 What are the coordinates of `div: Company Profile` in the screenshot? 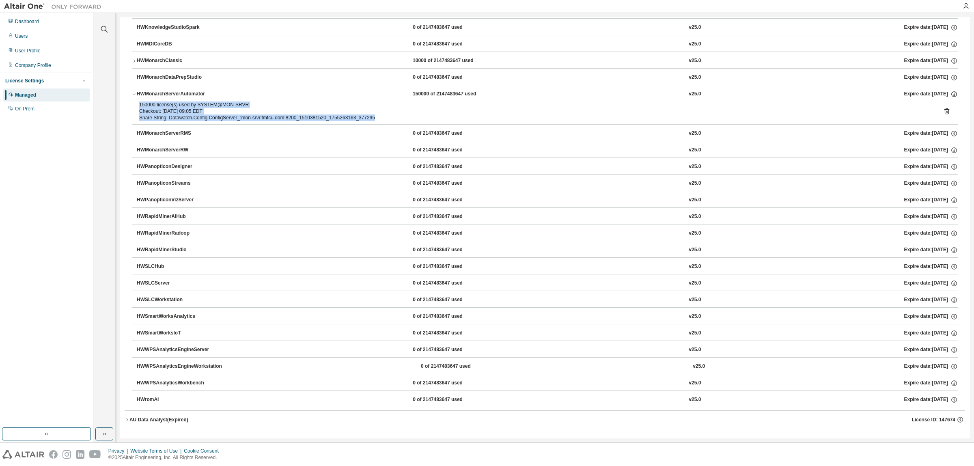 It's located at (33, 65).